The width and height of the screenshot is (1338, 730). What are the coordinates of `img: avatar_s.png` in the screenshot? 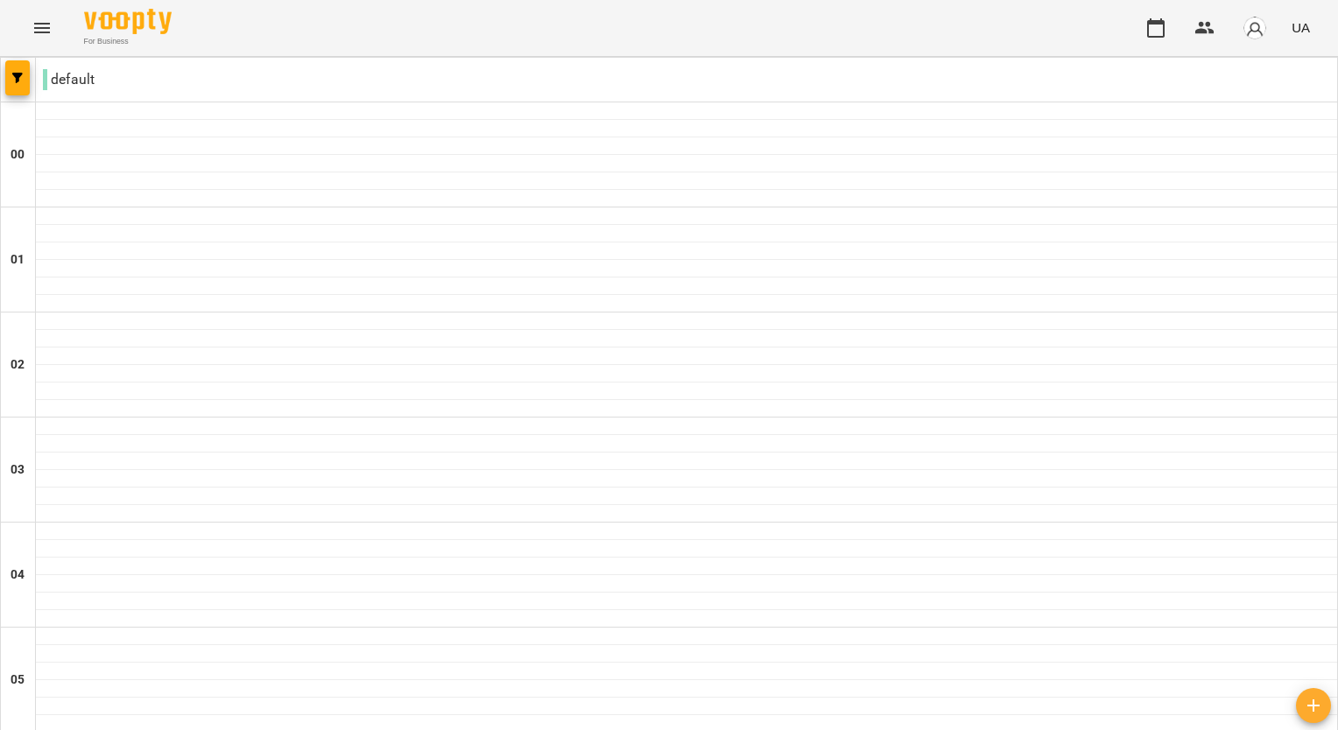 It's located at (1254, 28).